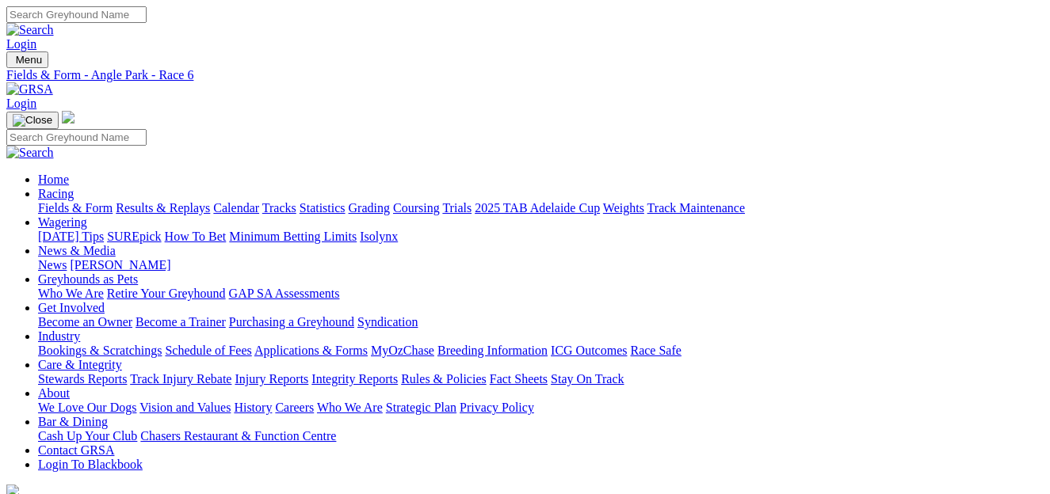 The width and height of the screenshot is (1050, 494). Describe the element at coordinates (54, 393) in the screenshot. I see `a: About` at that location.